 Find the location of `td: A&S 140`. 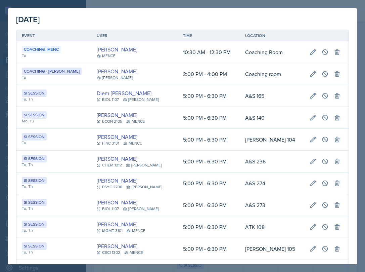

td: A&S 140 is located at coordinates (272, 118).